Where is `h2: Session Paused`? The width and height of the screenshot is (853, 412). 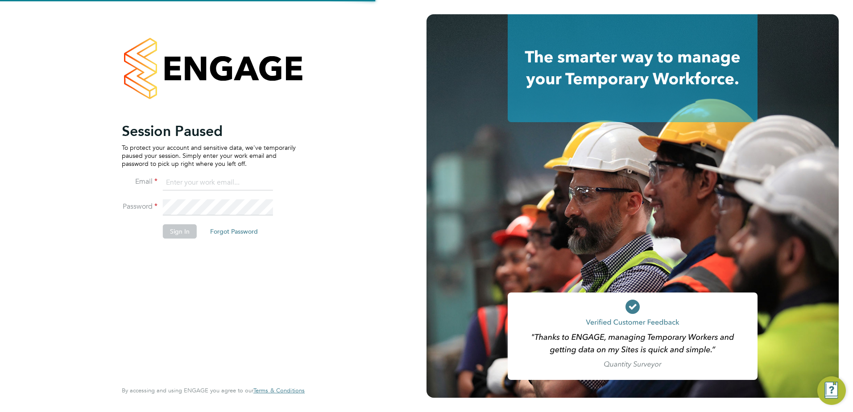 h2: Session Paused is located at coordinates (209, 131).